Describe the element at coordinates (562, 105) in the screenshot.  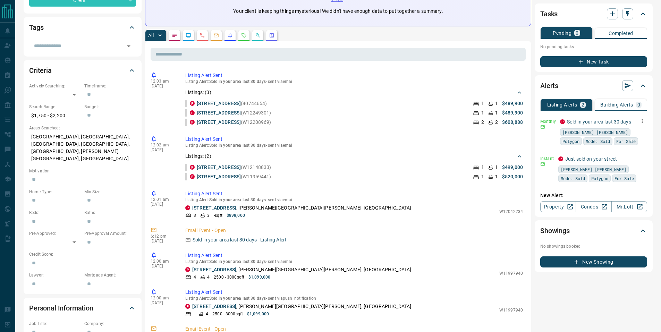
I see `p: Listing Alerts` at that location.